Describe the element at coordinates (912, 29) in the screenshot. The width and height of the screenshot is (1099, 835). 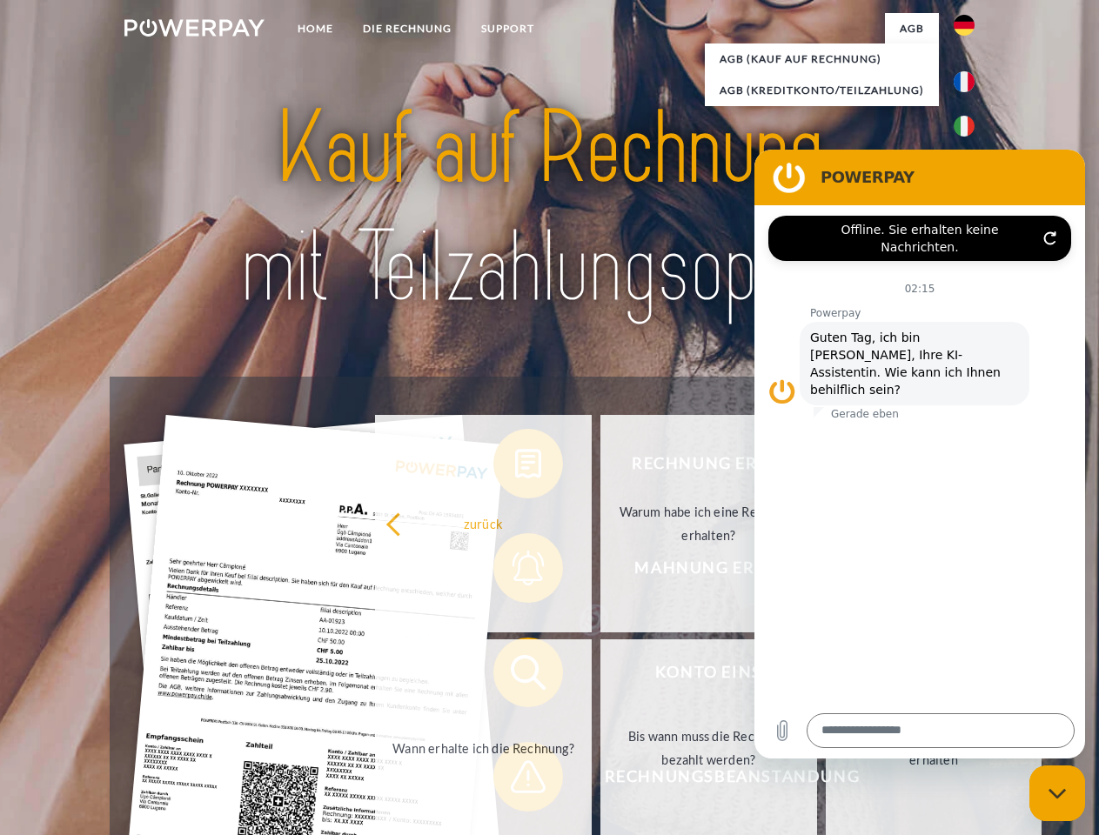
I see `a: agb` at that location.